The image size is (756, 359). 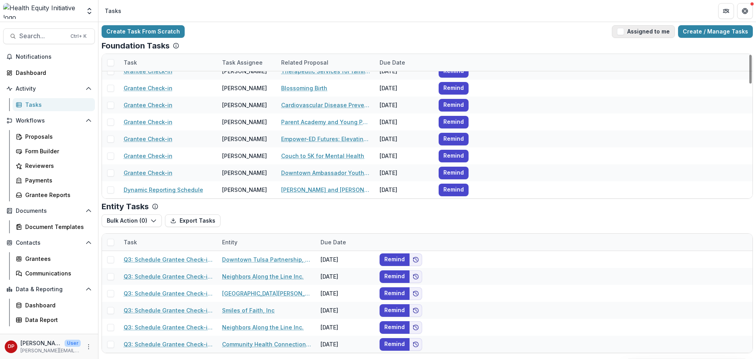 I want to click on button: Open entity switcher, so click(x=89, y=11).